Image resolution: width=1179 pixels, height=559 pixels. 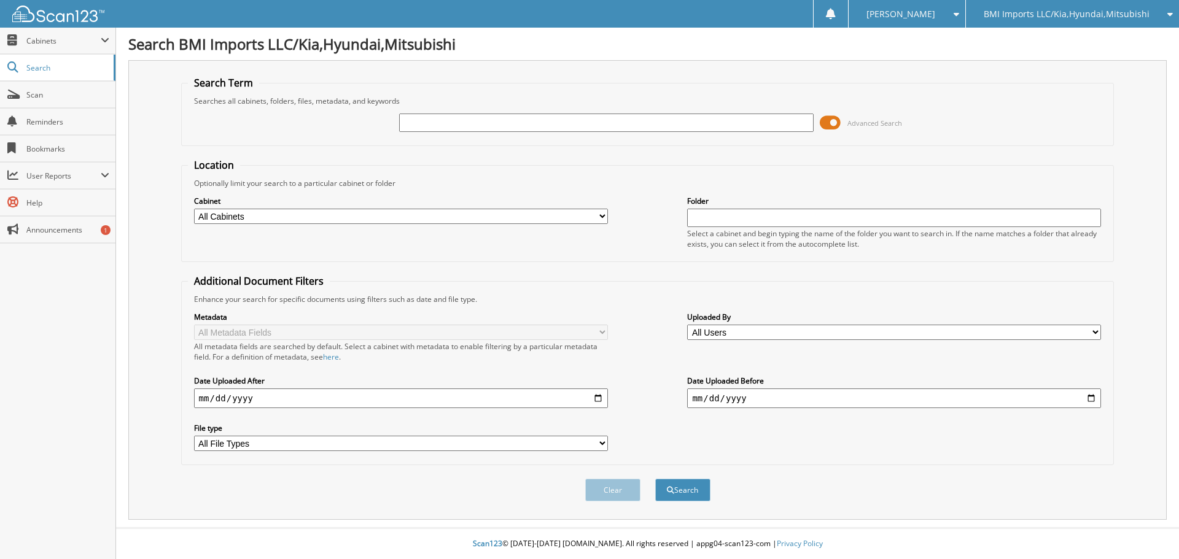 I want to click on label: Date Uploaded Before, so click(x=894, y=381).